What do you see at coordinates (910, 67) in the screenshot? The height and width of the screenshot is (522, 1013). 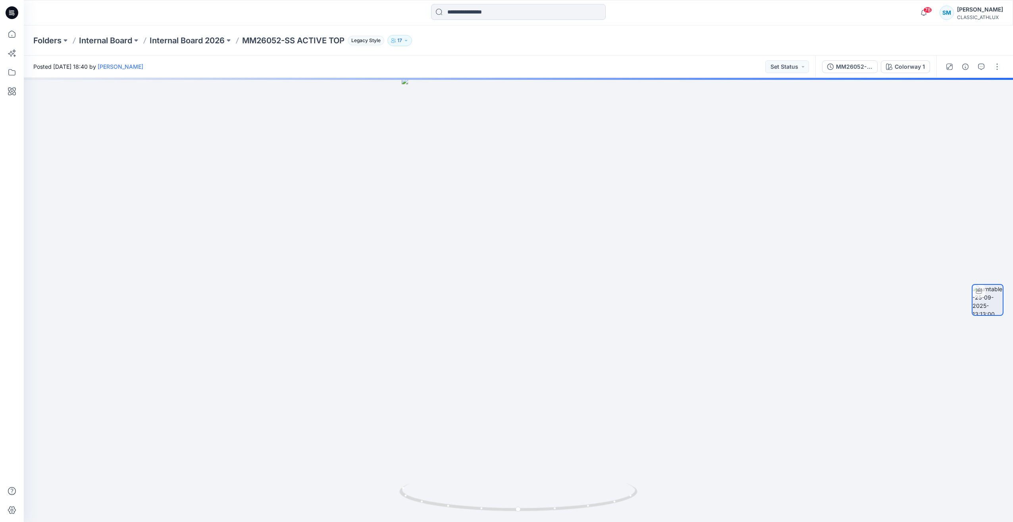 I see `div: Colorway 1` at bounding box center [910, 67].